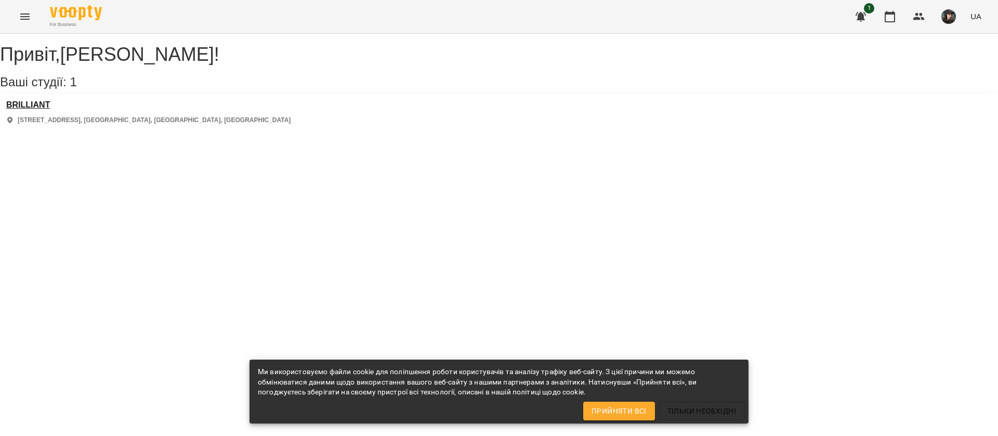 The width and height of the screenshot is (998, 436). Describe the element at coordinates (25, 17) in the screenshot. I see `button: Menu` at that location.